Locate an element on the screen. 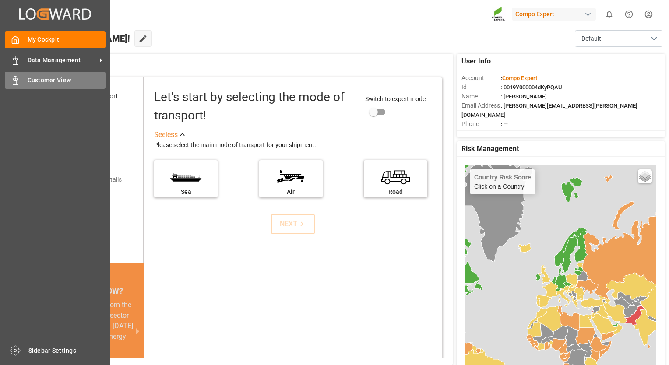 The width and height of the screenshot is (669, 365). span: Id is located at coordinates (481, 87).